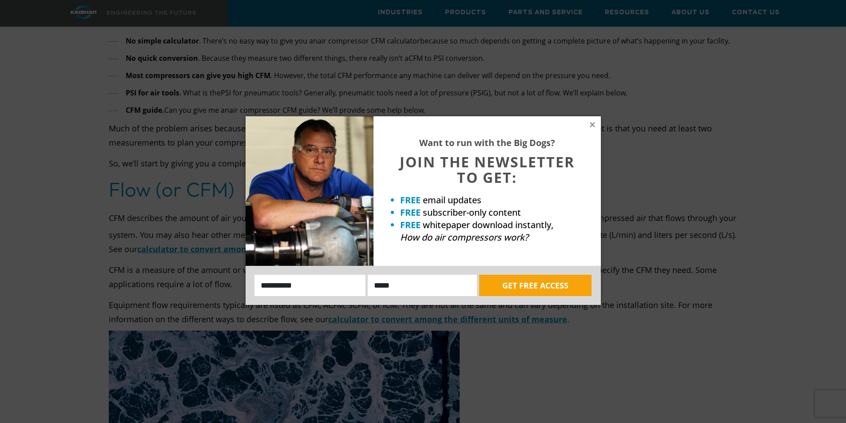 The image size is (846, 423). I want to click on span: email updates, so click(452, 200).